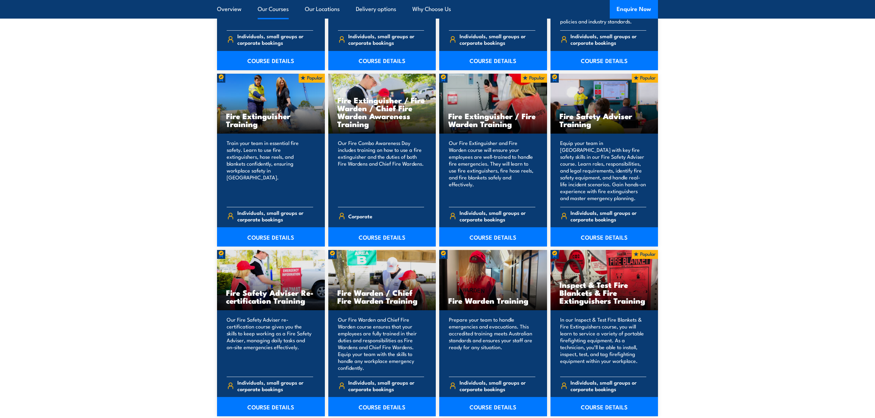 Image resolution: width=875 pixels, height=418 pixels. What do you see at coordinates (360, 216) in the screenshot?
I see `span: Corporate` at bounding box center [360, 216].